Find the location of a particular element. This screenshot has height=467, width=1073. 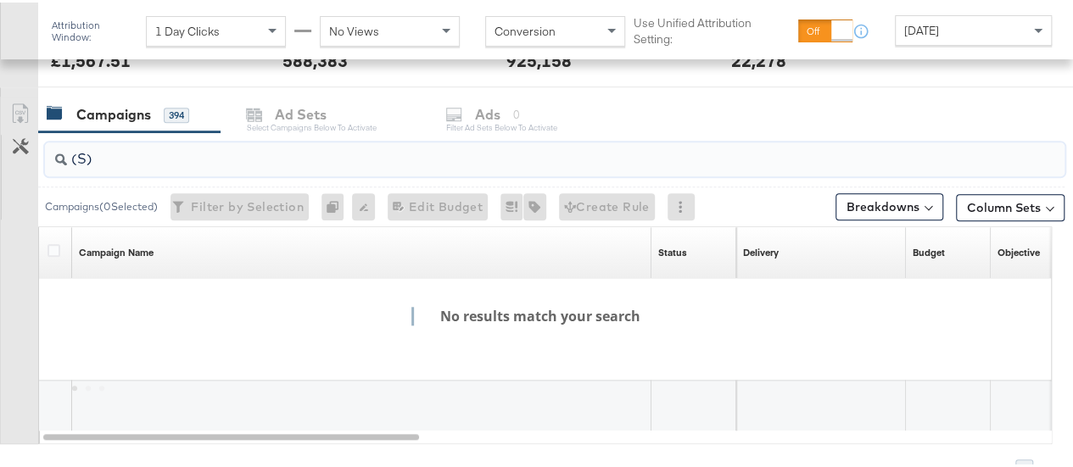

div: Delivery is located at coordinates (761, 250).